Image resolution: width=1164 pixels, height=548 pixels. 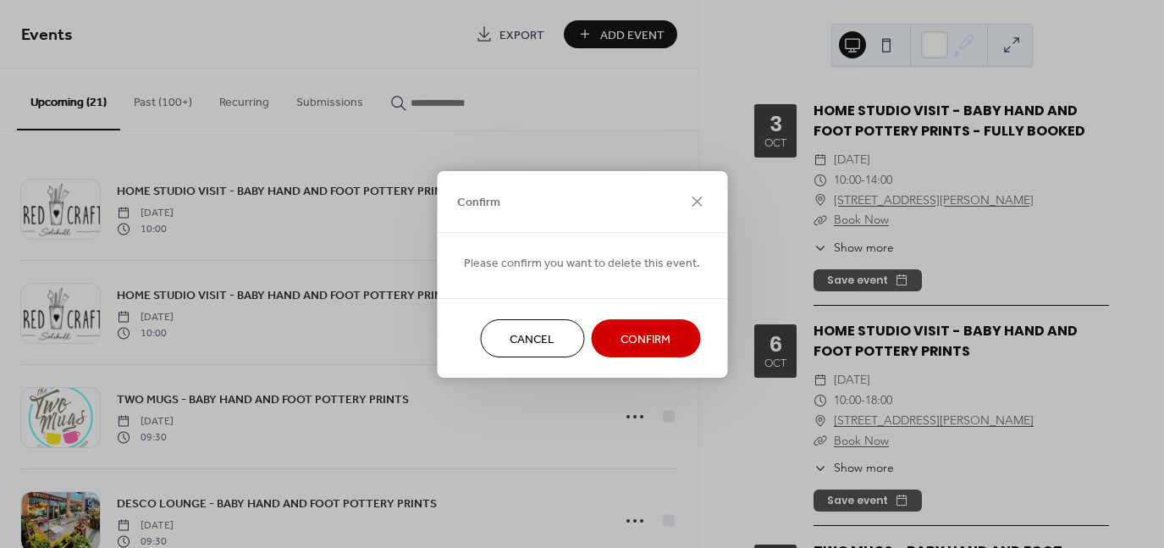 What do you see at coordinates (581, 262) in the screenshot?
I see `span: Please confirm you want to delete this event.` at bounding box center [581, 262].